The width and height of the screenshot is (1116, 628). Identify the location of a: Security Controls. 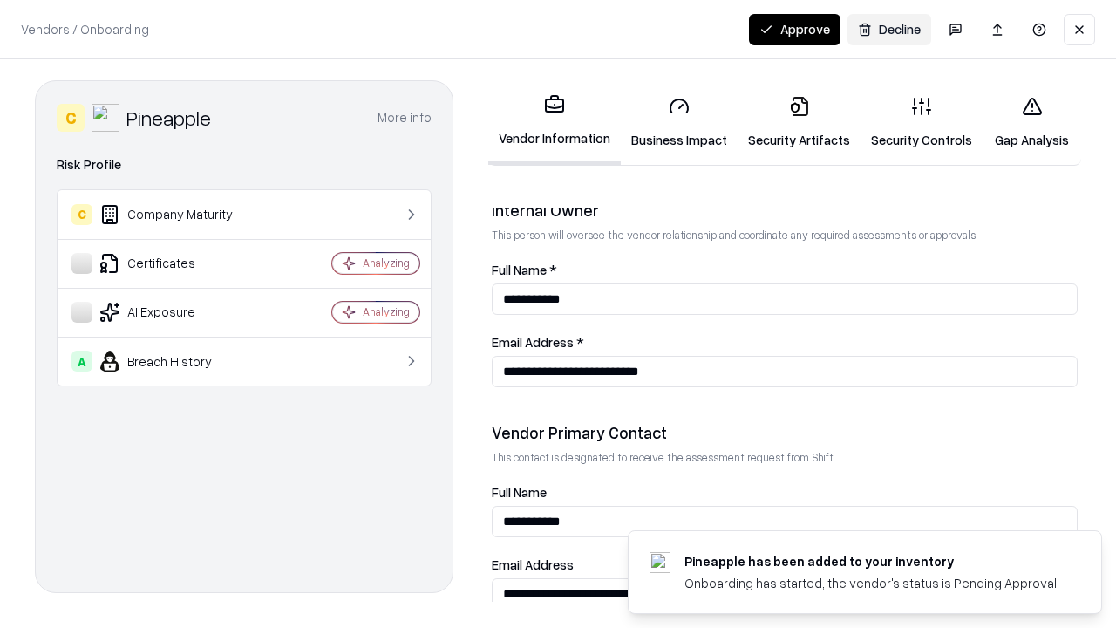
(922, 122).